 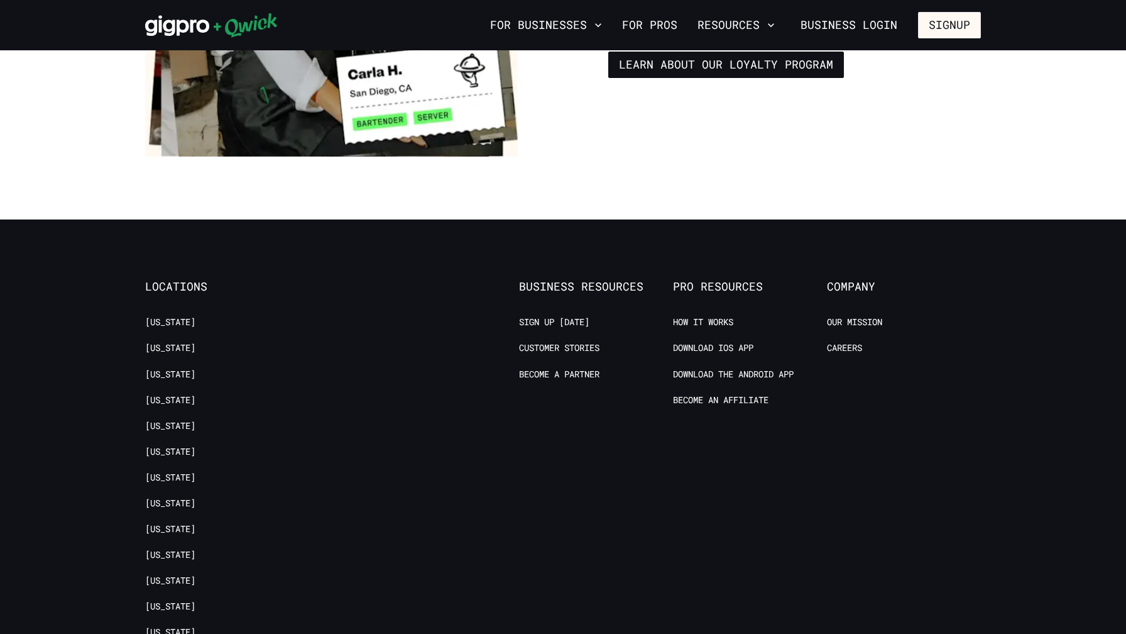 I want to click on span: Business Resources, so click(x=596, y=287).